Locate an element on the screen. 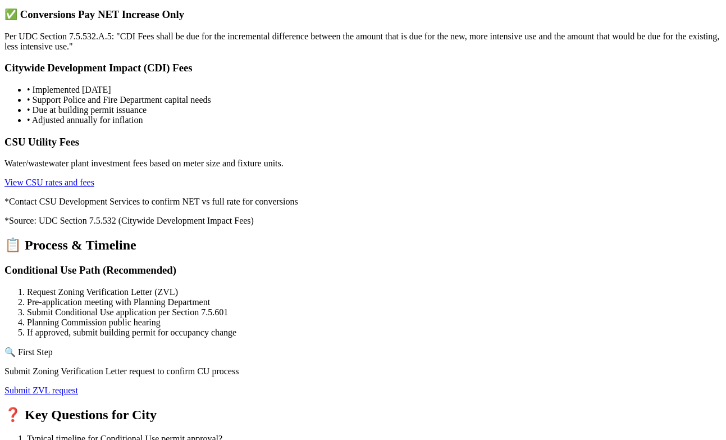 The width and height of the screenshot is (726, 440). a: View CSU rates and fees is located at coordinates (49, 182).